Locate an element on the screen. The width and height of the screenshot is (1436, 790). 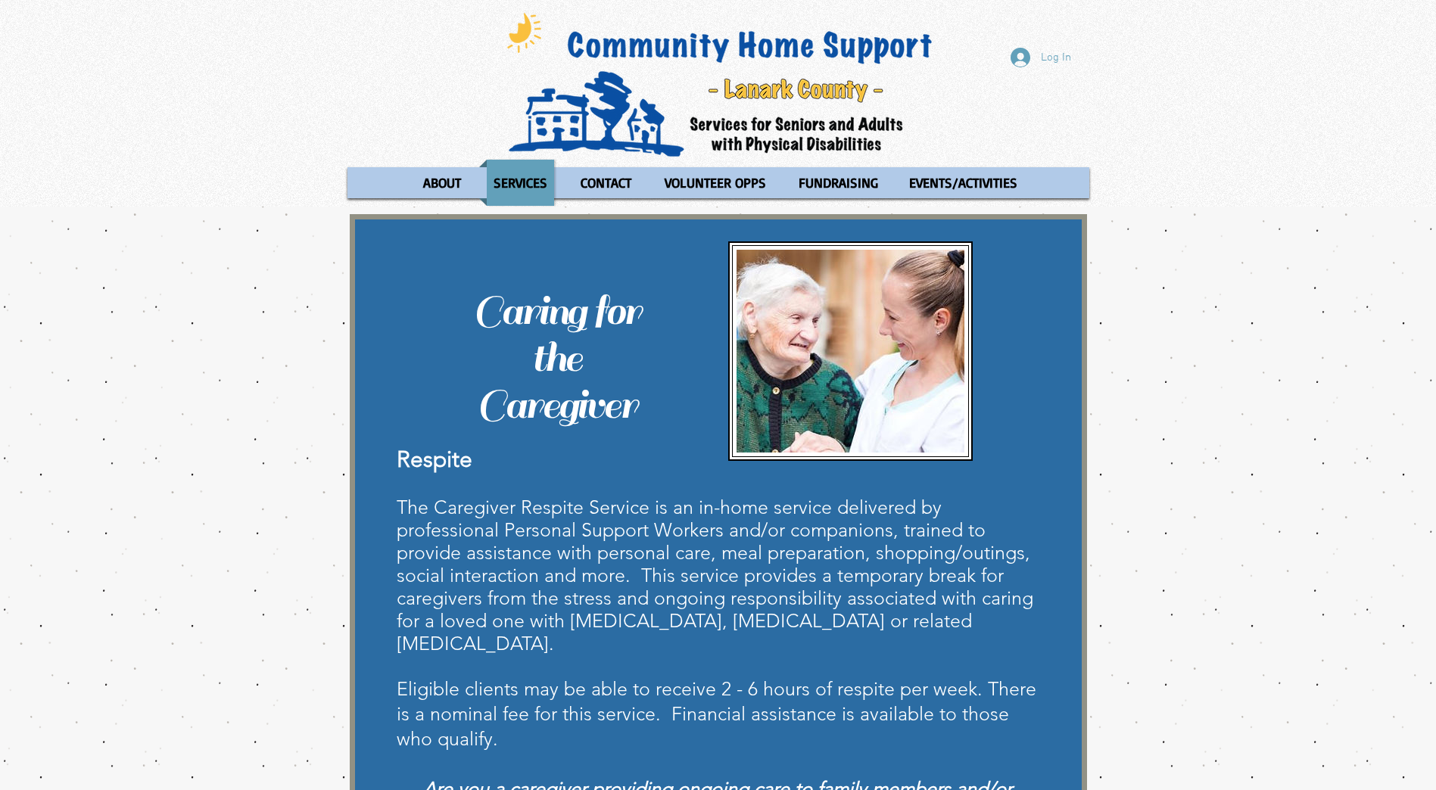
p: ABOUT is located at coordinates (442, 182).